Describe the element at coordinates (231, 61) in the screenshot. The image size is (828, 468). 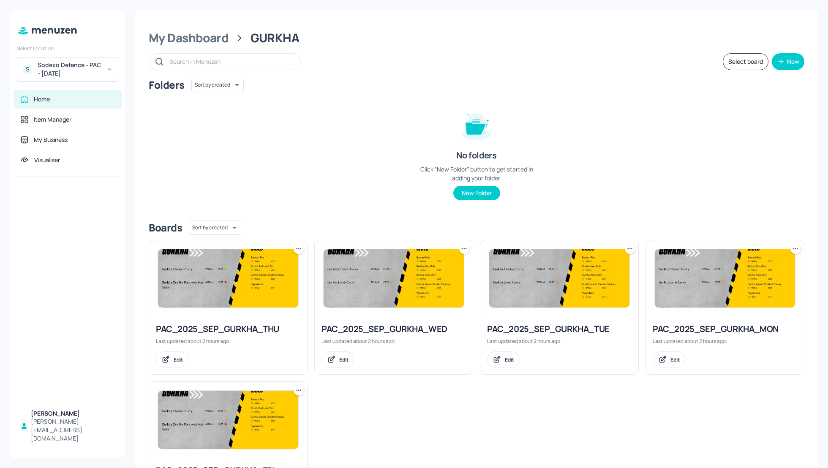
I see `input: Search in Menuzen` at that location.